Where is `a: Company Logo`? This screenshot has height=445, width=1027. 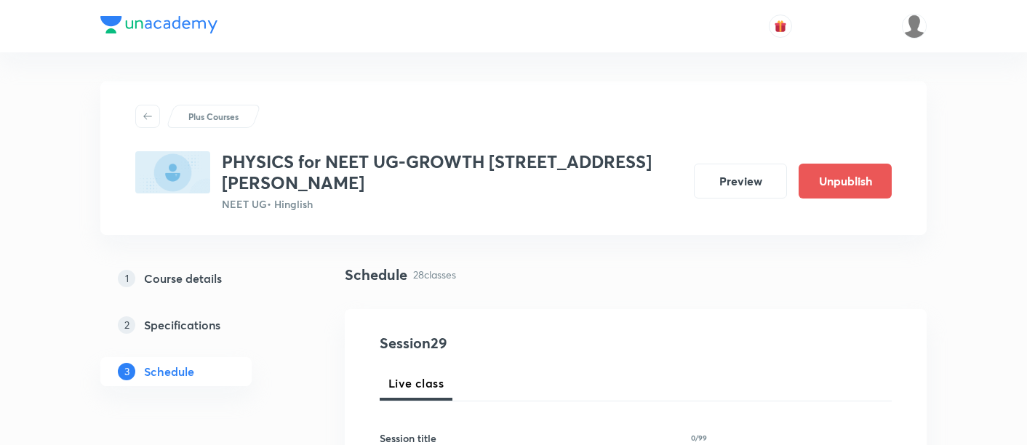
a: Company Logo is located at coordinates (159, 26).